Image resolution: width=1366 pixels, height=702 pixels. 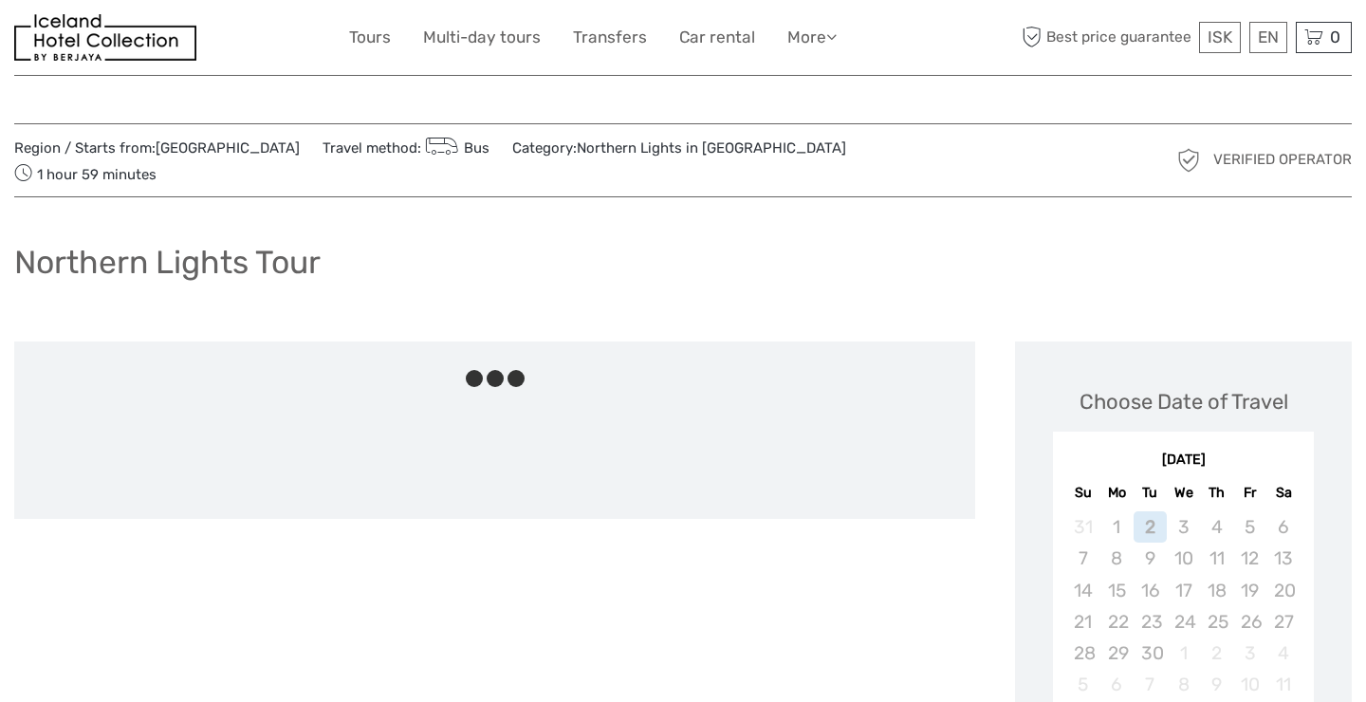 I want to click on div: Mo, so click(x=1116, y=492).